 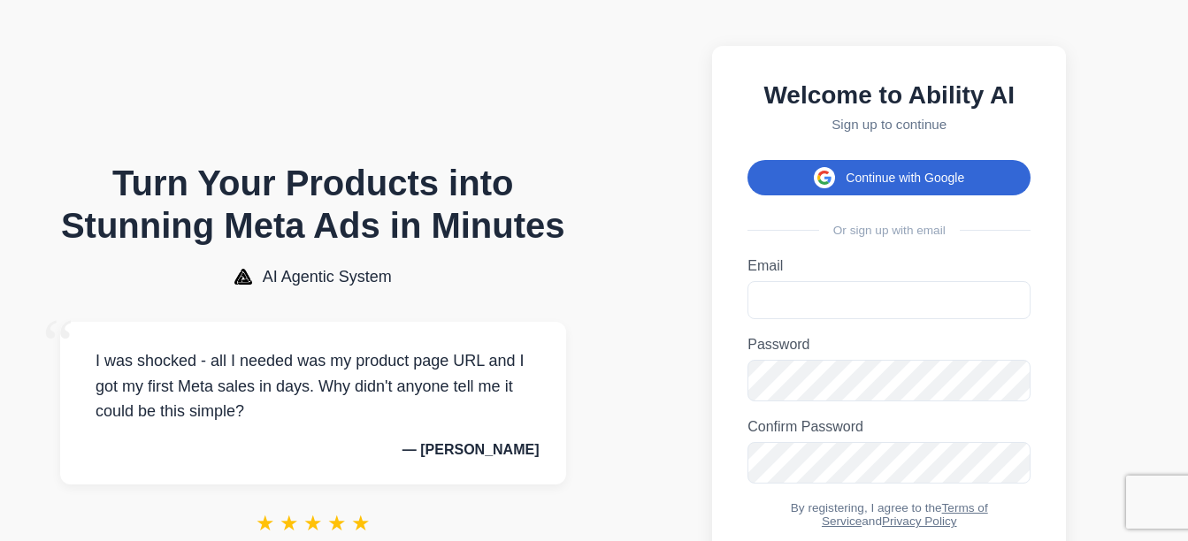 I want to click on a: Privacy Policy, so click(x=919, y=521).